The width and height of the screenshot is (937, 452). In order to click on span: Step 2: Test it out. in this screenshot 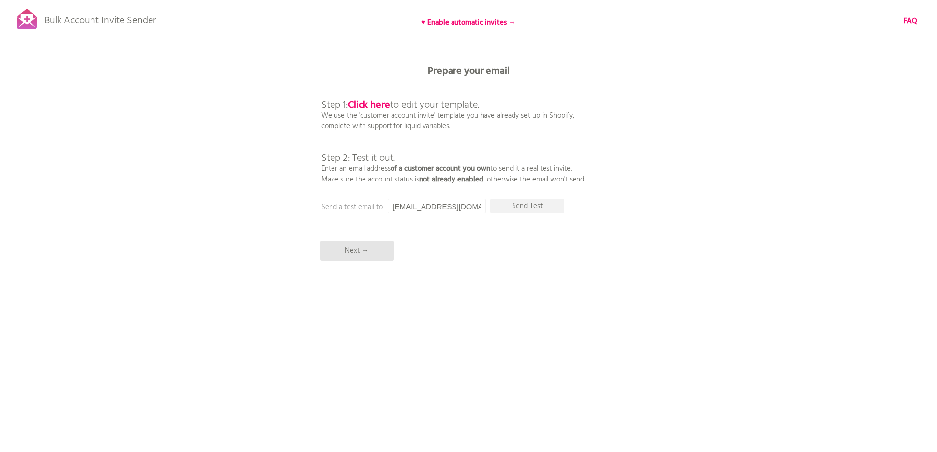, I will do `click(358, 158)`.